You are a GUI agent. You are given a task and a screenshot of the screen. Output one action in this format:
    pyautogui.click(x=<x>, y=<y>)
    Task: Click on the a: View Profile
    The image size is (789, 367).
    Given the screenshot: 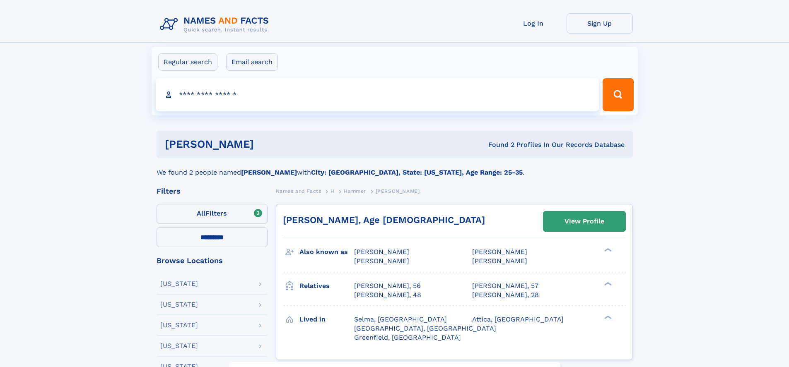 What is the action you would take?
    pyautogui.click(x=584, y=221)
    